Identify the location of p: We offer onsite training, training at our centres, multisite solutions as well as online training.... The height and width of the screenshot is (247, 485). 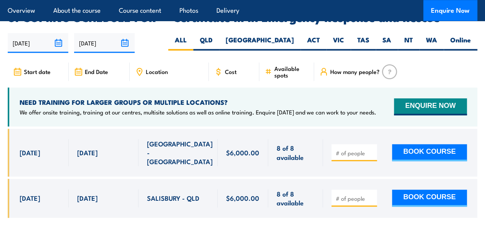
(198, 112).